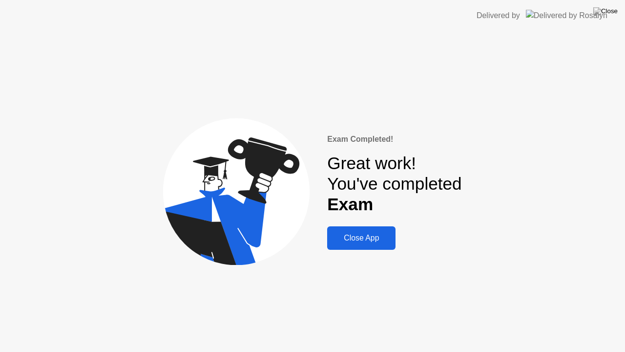 This screenshot has height=352, width=625. What do you see at coordinates (350, 204) in the screenshot?
I see `b: Exam` at bounding box center [350, 204].